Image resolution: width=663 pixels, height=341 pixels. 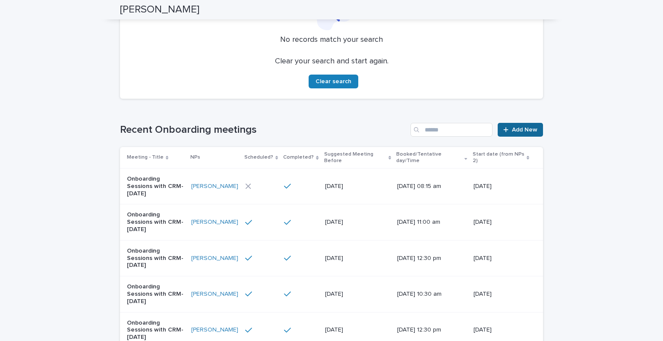 What do you see at coordinates (333, 82) in the screenshot?
I see `button: Clear search` at bounding box center [333, 82].